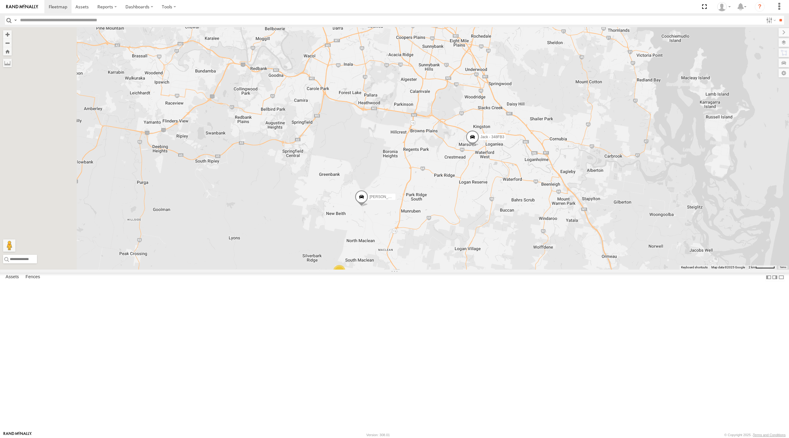  I want to click on label: Assets, so click(12, 277).